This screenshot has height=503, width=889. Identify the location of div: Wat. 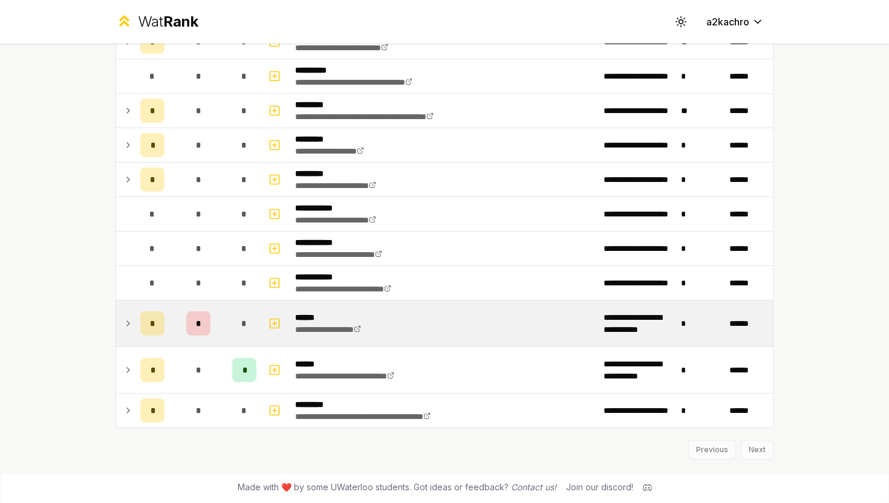
(168, 22).